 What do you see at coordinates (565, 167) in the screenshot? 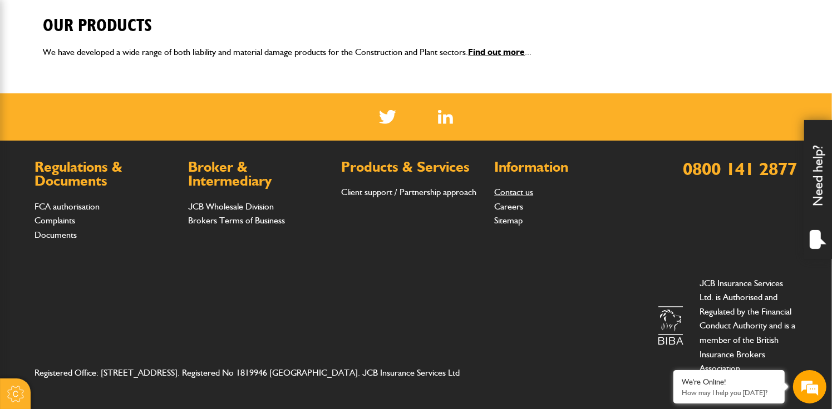
I see `h2: Information` at bounding box center [565, 167].